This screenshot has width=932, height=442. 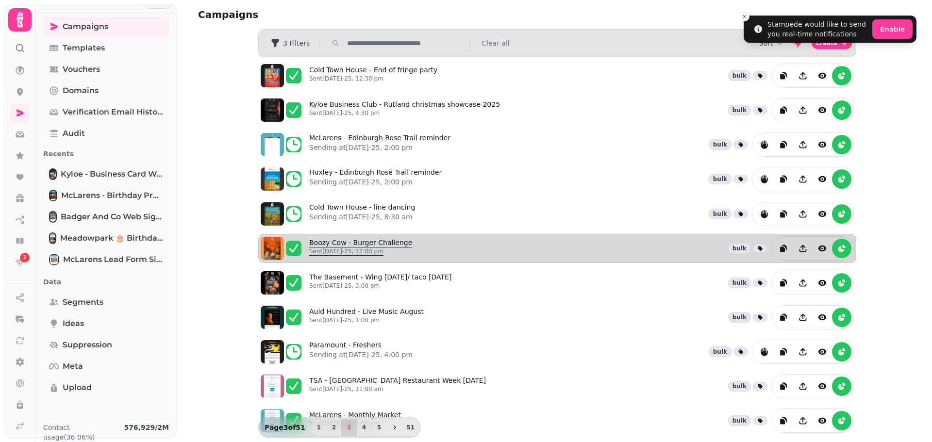 What do you see at coordinates (285, 428) in the screenshot?
I see `p: Page 3 of 51` at bounding box center [285, 428].